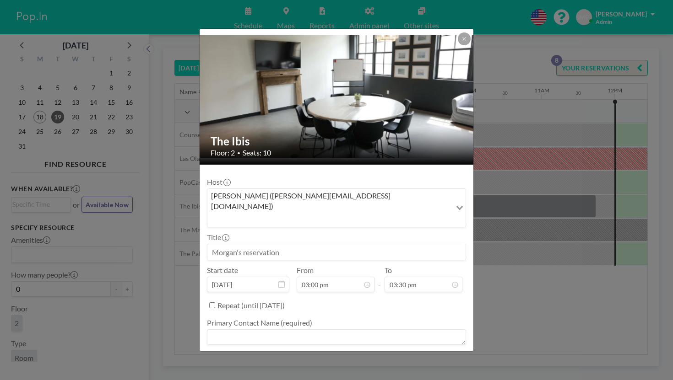 The height and width of the screenshot is (380, 673). I want to click on span: Floor: 2, so click(222, 153).